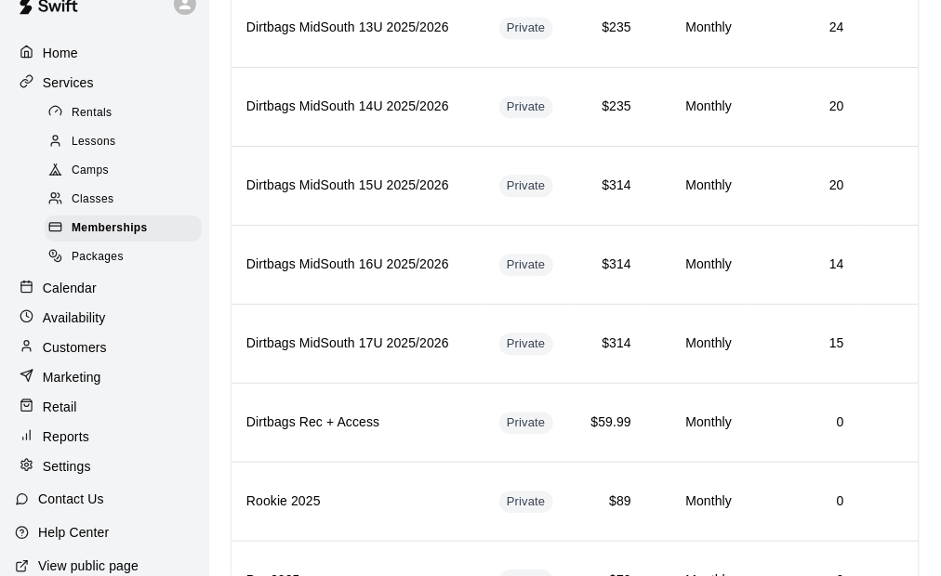  I want to click on h6: Dirtbags MidSouth 13U 2025/2026, so click(358, 28).